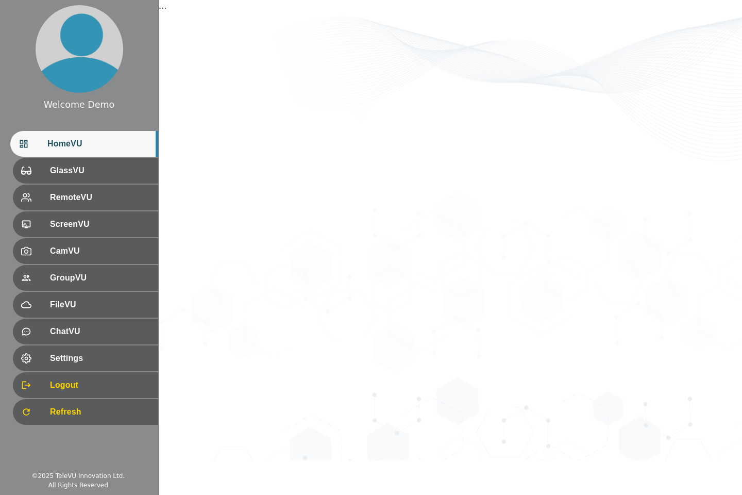  Describe the element at coordinates (86, 385) in the screenshot. I see `div: Logout` at that location.